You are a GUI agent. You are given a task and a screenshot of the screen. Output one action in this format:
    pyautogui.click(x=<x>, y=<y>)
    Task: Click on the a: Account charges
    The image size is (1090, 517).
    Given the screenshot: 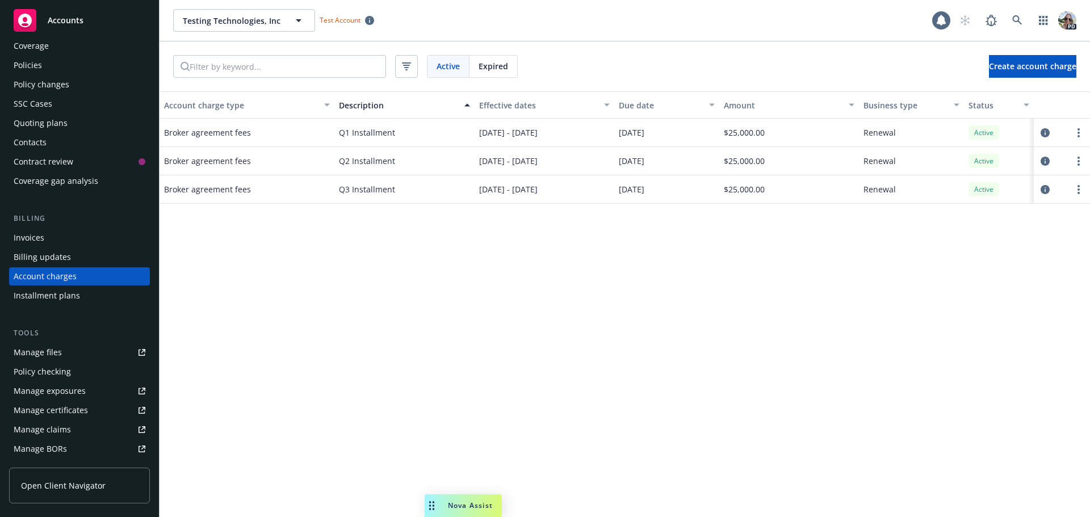 What is the action you would take?
    pyautogui.click(x=79, y=276)
    